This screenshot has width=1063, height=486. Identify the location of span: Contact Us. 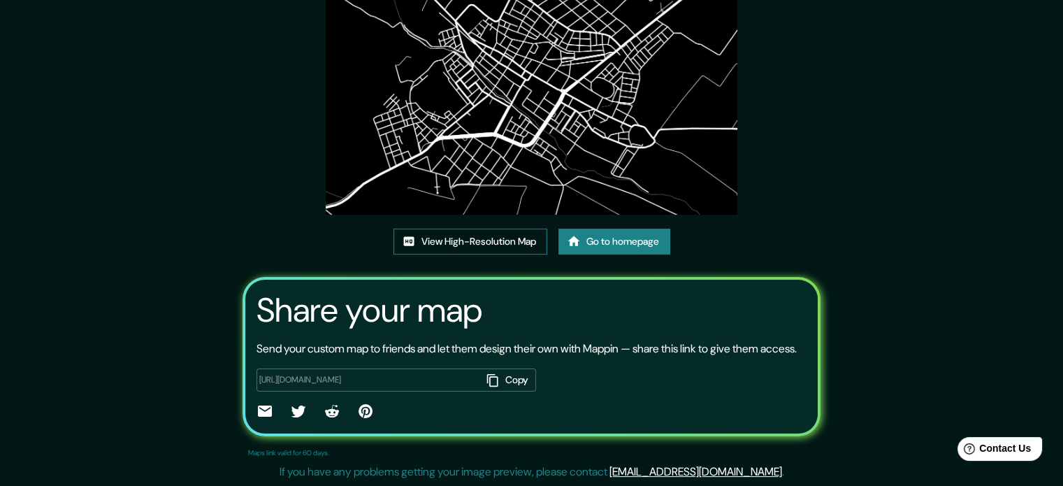
(66, 17).